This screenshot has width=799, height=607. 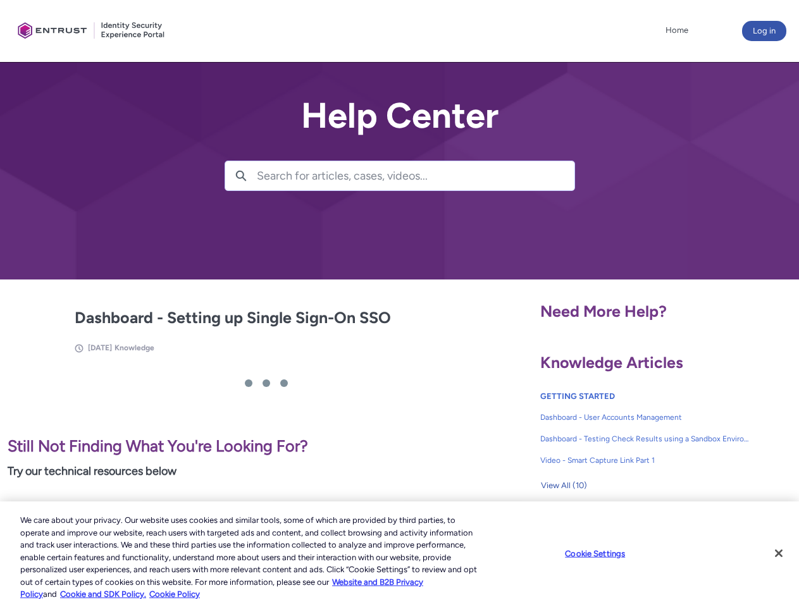 What do you see at coordinates (779, 554) in the screenshot?
I see `button: Close` at bounding box center [779, 554].